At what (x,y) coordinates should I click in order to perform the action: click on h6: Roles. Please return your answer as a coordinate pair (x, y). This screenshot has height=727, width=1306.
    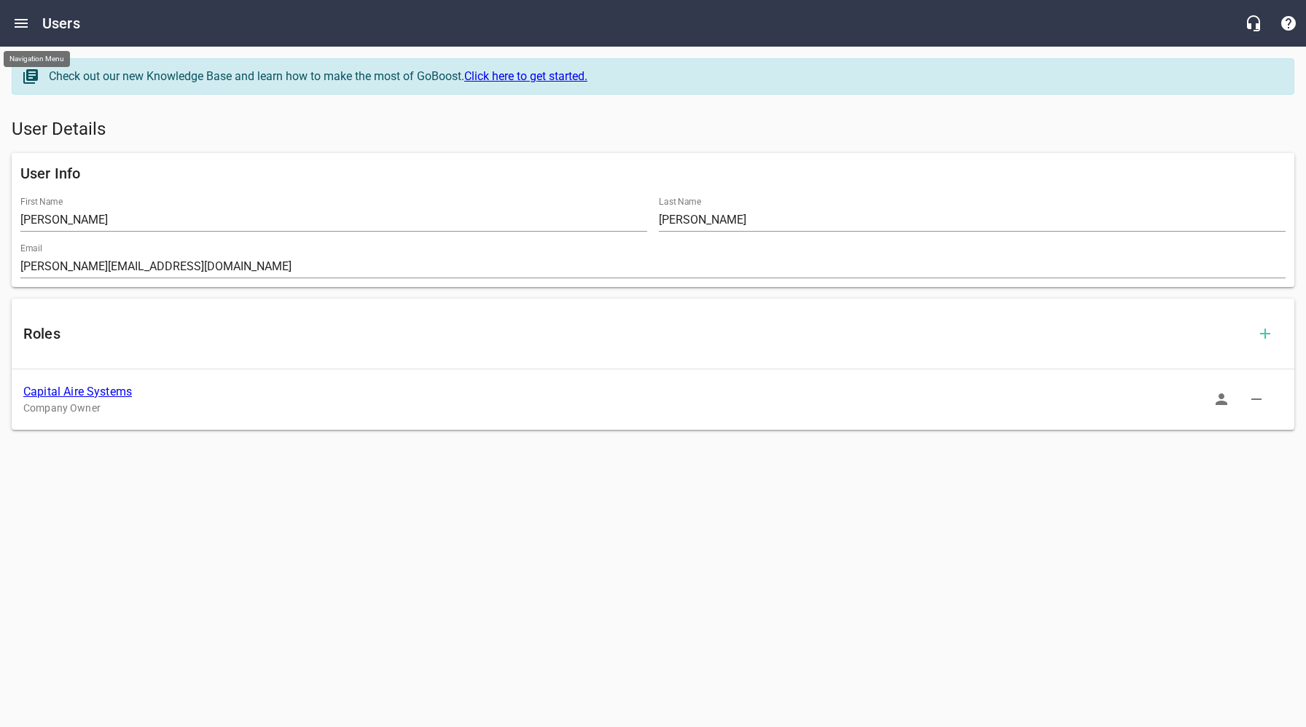
    Looking at the image, I should click on (635, 334).